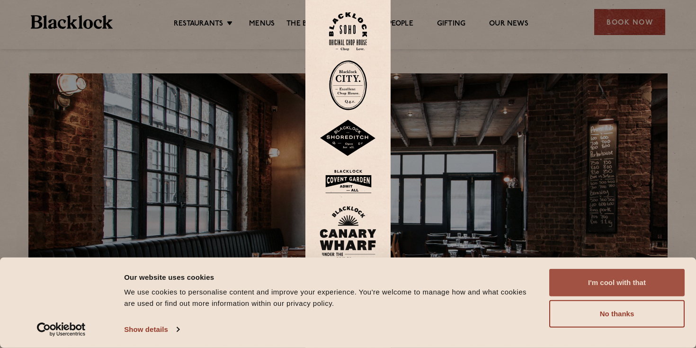 The image size is (696, 348). I want to click on div: We use cookies to personalise content and improve your experience. You're welcome to manage how a..., so click(331, 298).